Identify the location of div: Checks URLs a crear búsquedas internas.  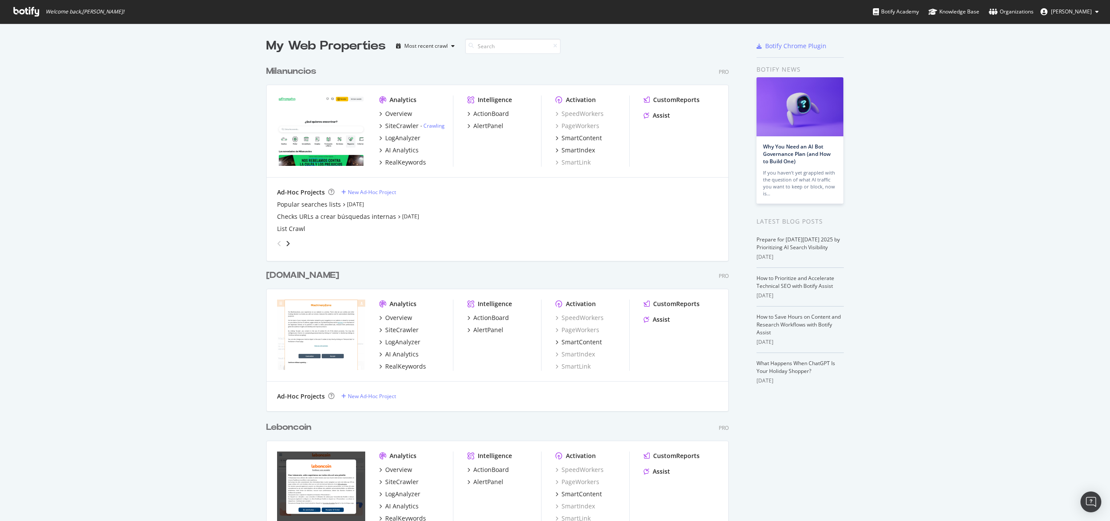
(336, 217).